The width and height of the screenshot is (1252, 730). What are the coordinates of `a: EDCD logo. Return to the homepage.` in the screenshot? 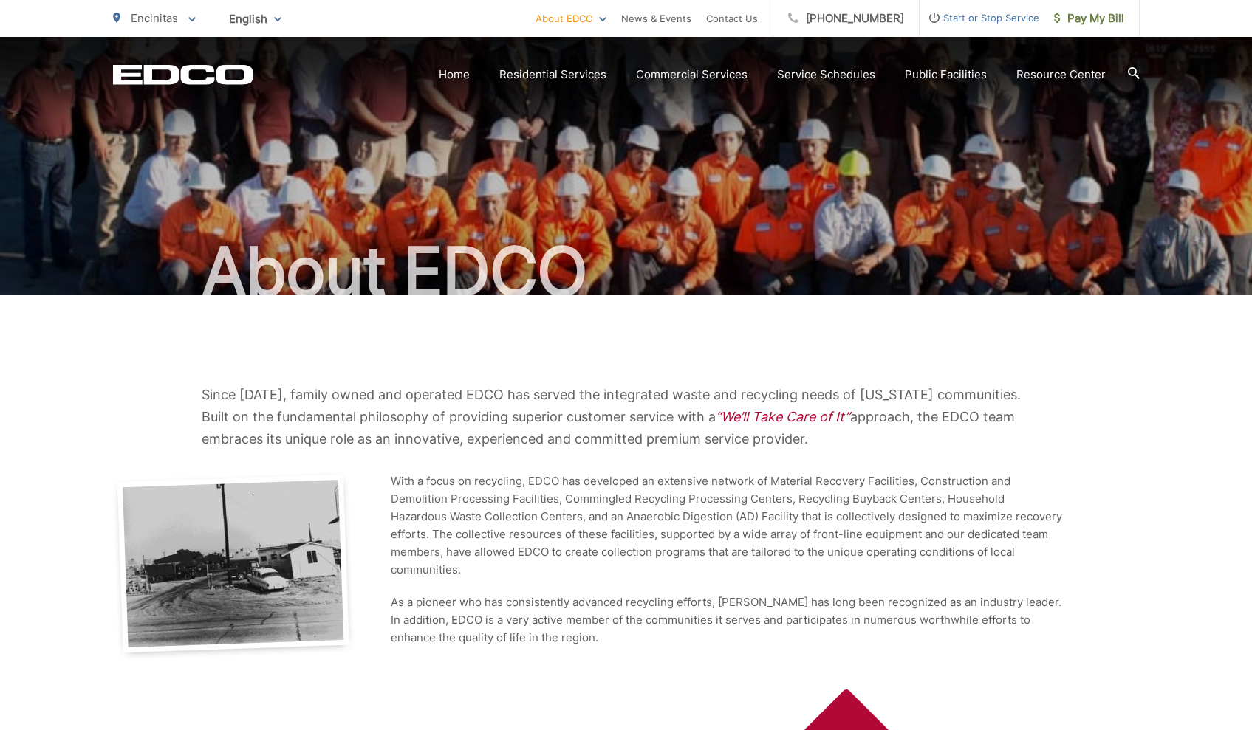 It's located at (183, 75).